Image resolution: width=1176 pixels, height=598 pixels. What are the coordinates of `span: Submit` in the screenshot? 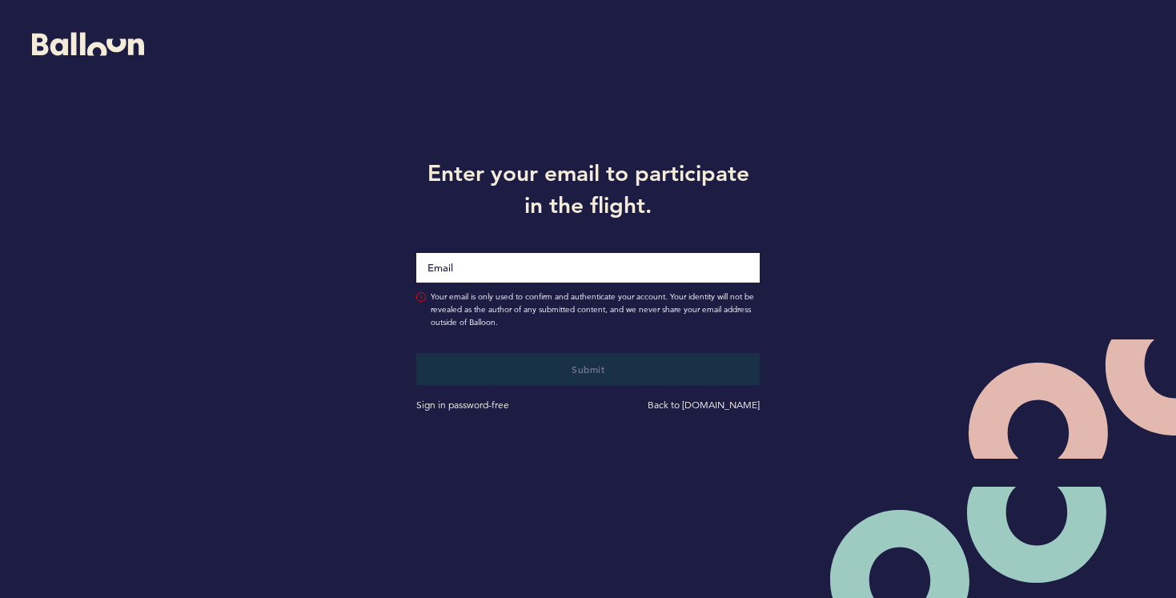 It's located at (588, 369).